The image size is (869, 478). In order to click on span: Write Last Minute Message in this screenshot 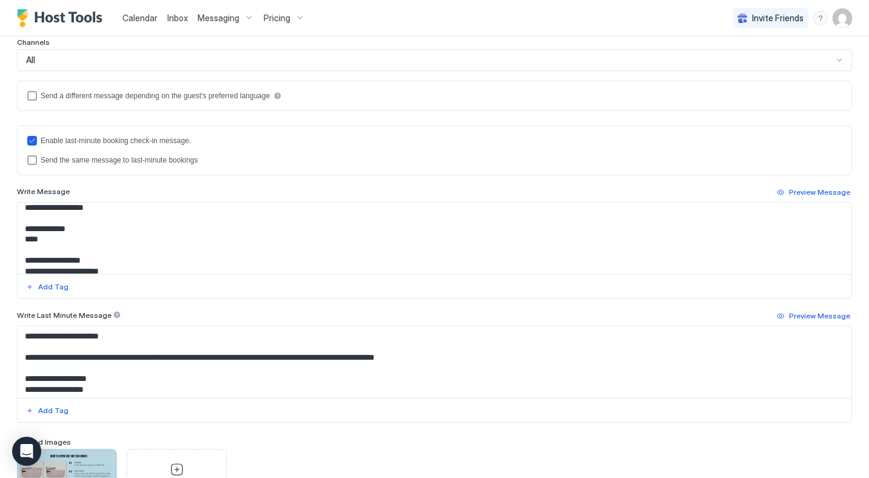, I will do `click(64, 315)`.